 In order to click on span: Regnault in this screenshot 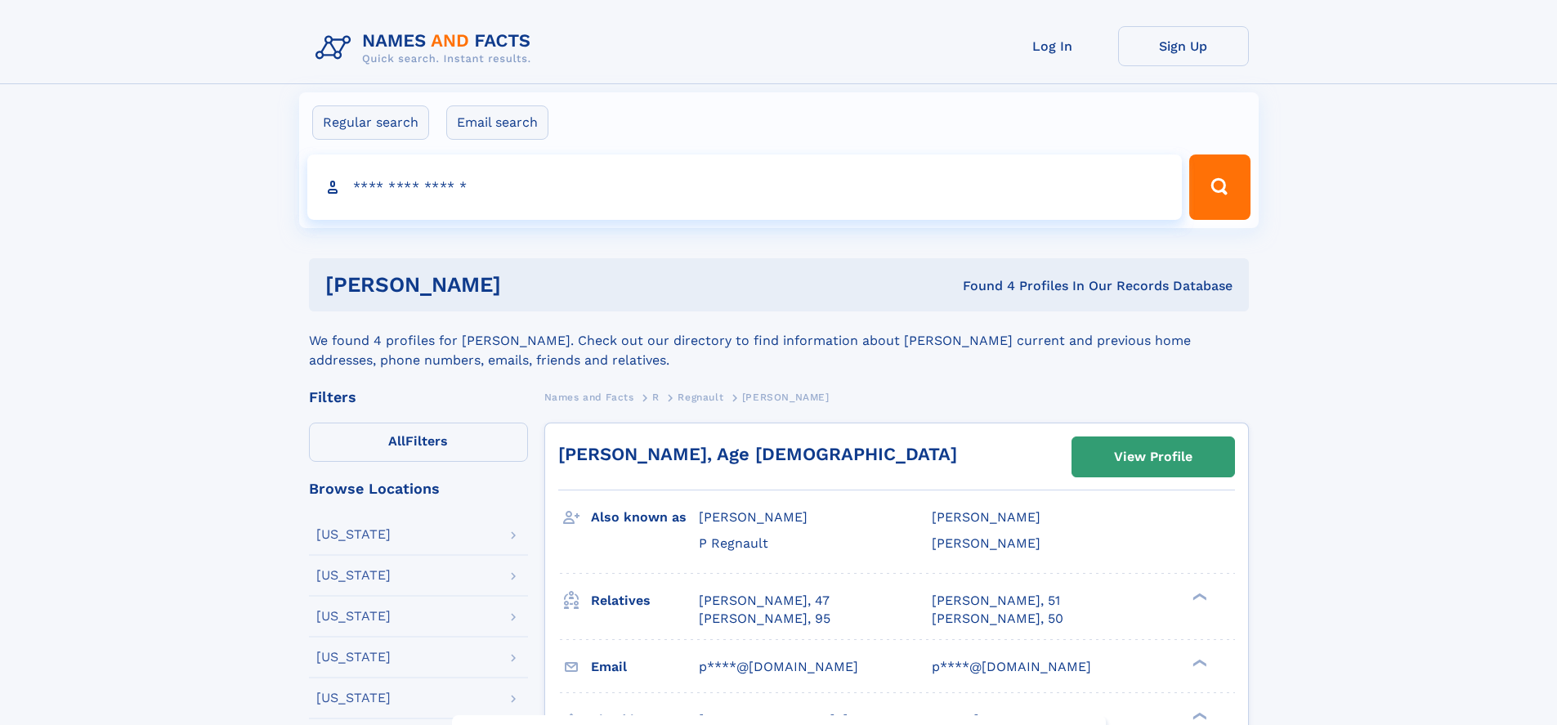, I will do `click(700, 397)`.